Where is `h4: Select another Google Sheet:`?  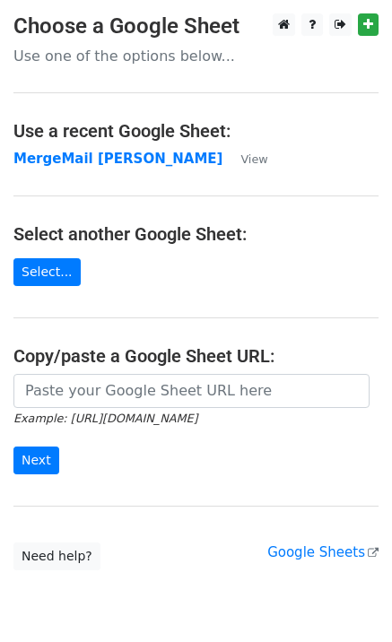 h4: Select another Google Sheet: is located at coordinates (195, 234).